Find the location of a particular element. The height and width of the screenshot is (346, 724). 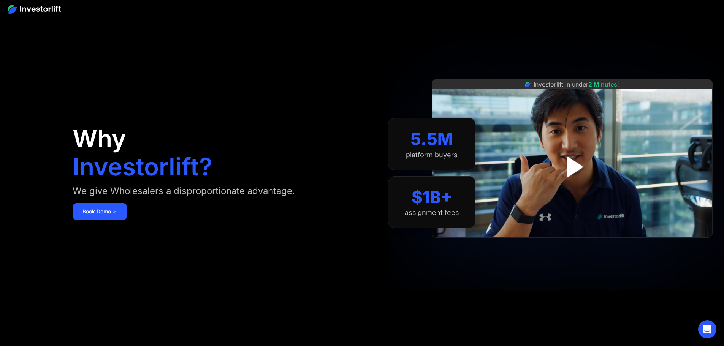

a: Book Demo ➢ is located at coordinates (100, 212).